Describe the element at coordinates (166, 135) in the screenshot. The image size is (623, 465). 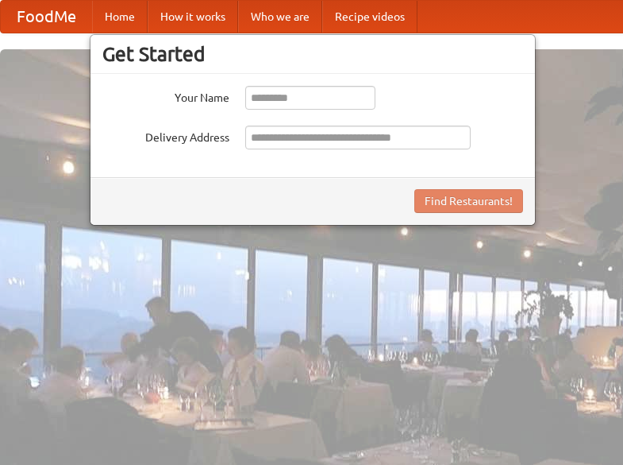
I see `label: Delivery Address` at that location.